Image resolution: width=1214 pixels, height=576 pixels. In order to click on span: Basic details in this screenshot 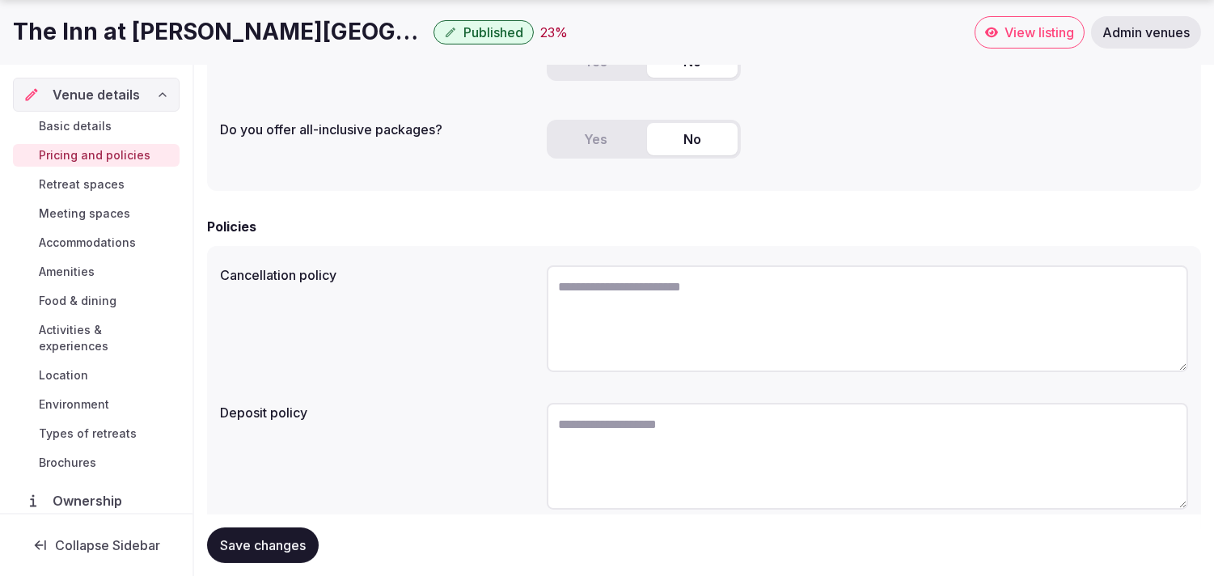, I will do `click(75, 126)`.